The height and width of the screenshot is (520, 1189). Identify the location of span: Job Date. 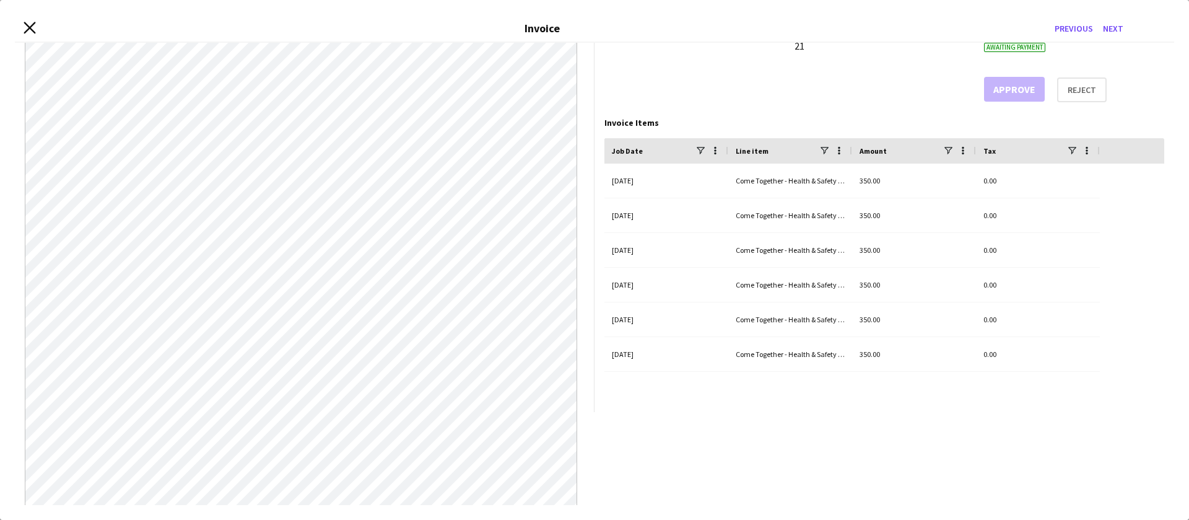
(627, 150).